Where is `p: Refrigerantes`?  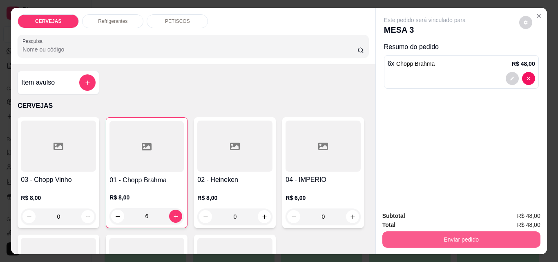 p: Refrigerantes is located at coordinates (113, 21).